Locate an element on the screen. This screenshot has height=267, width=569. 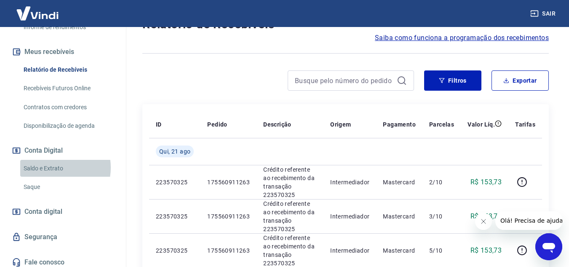
a: Conta digital is located at coordinates (63, 211).